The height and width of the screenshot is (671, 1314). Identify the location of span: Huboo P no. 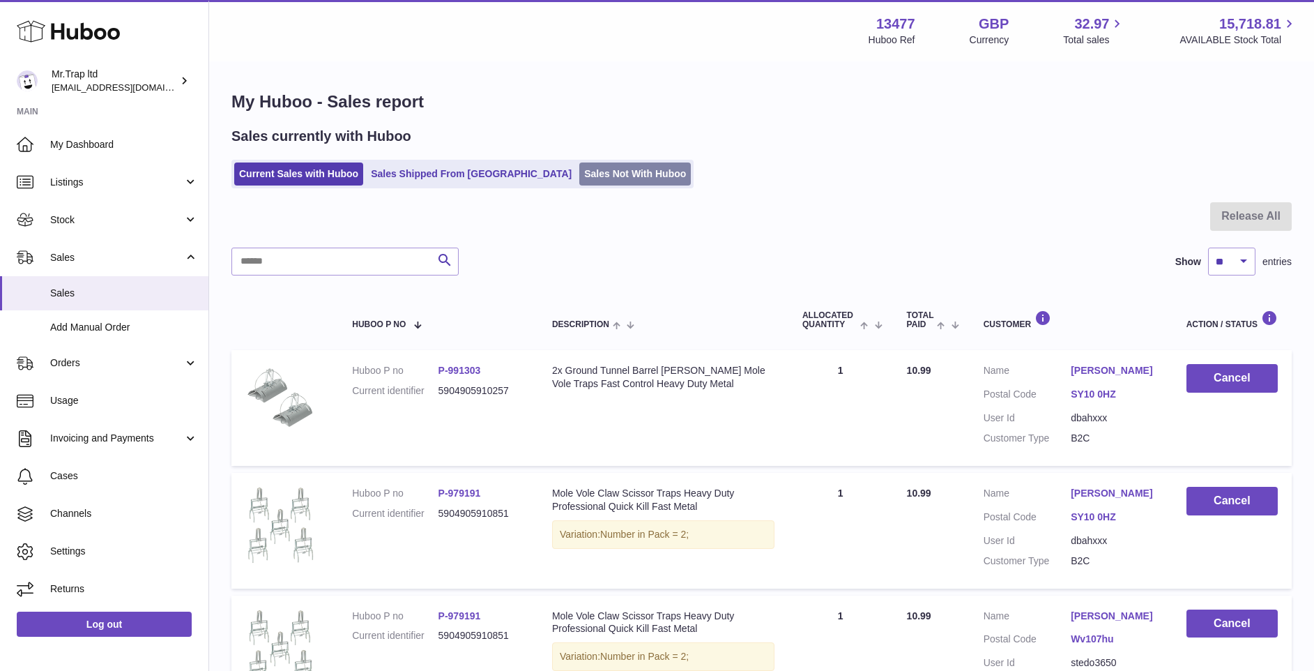
(379, 324).